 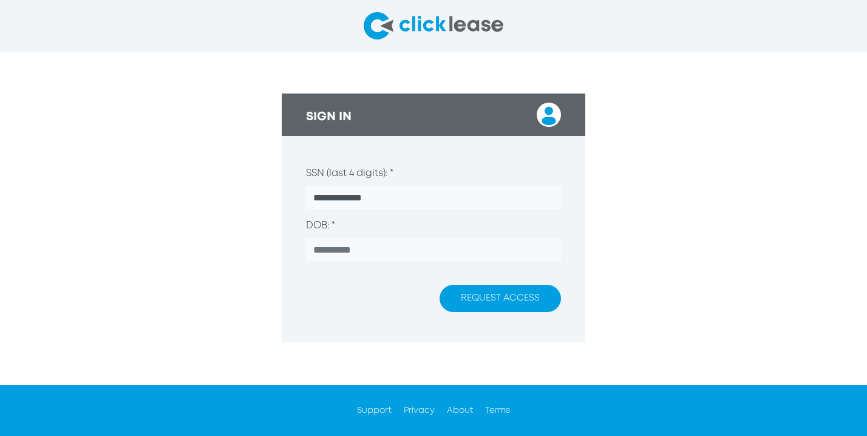 What do you see at coordinates (320, 226) in the screenshot?
I see `label: DOB: *` at bounding box center [320, 226].